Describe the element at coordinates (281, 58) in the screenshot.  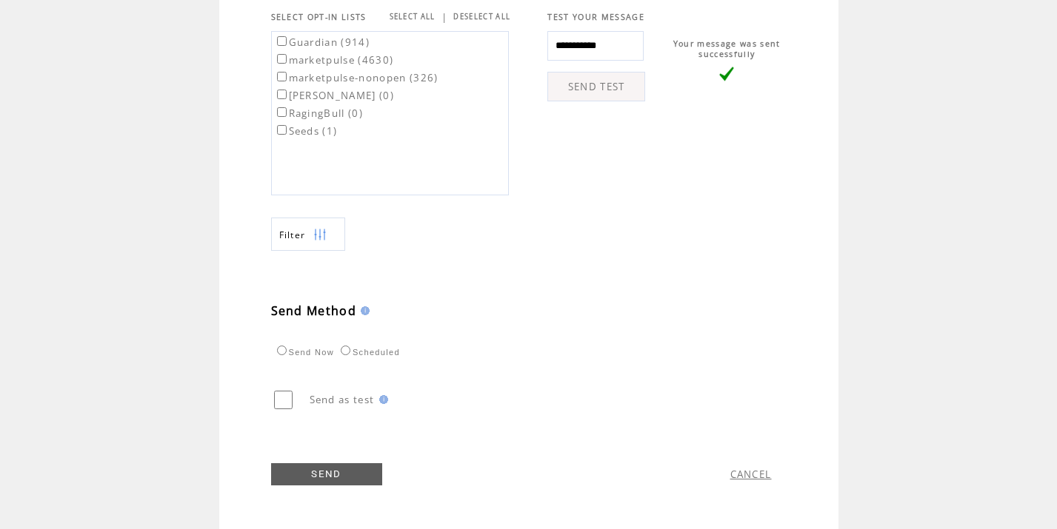
I see `input: marketpulse (4630)` at that location.